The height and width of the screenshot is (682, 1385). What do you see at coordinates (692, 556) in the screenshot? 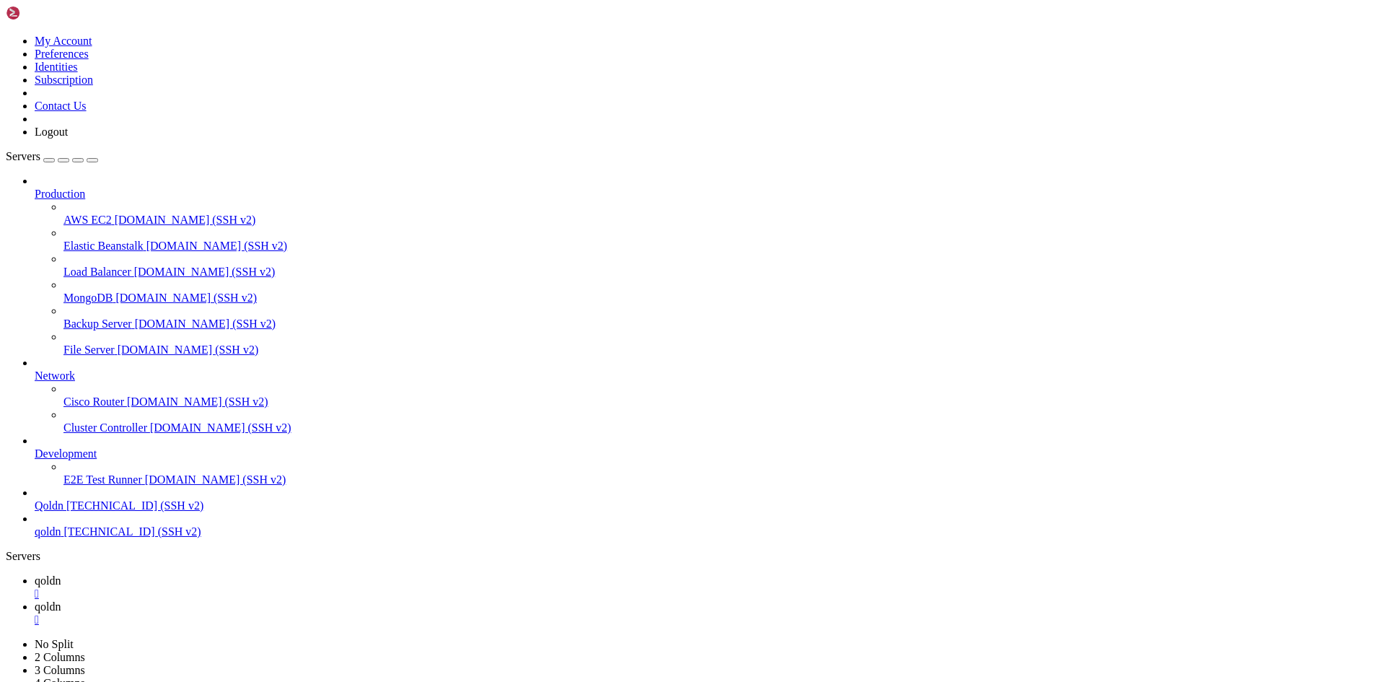
I see `div: Servers` at bounding box center [692, 556].